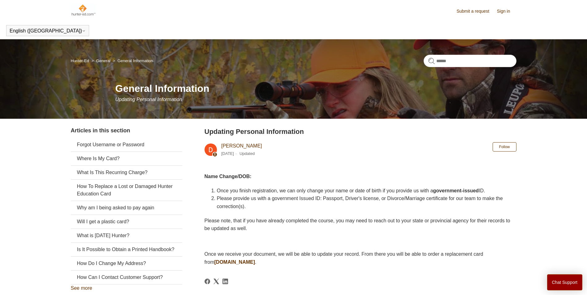 Image resolution: width=587 pixels, height=295 pixels. I want to click on img: Hunter-Ed Help Center home page, so click(83, 10).